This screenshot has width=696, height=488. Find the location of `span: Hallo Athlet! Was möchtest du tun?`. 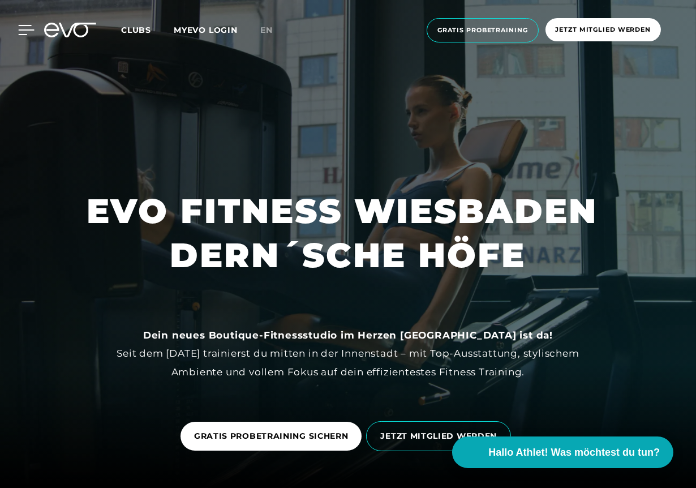

span: Hallo Athlet! Was möchtest du tun? is located at coordinates (574, 452).